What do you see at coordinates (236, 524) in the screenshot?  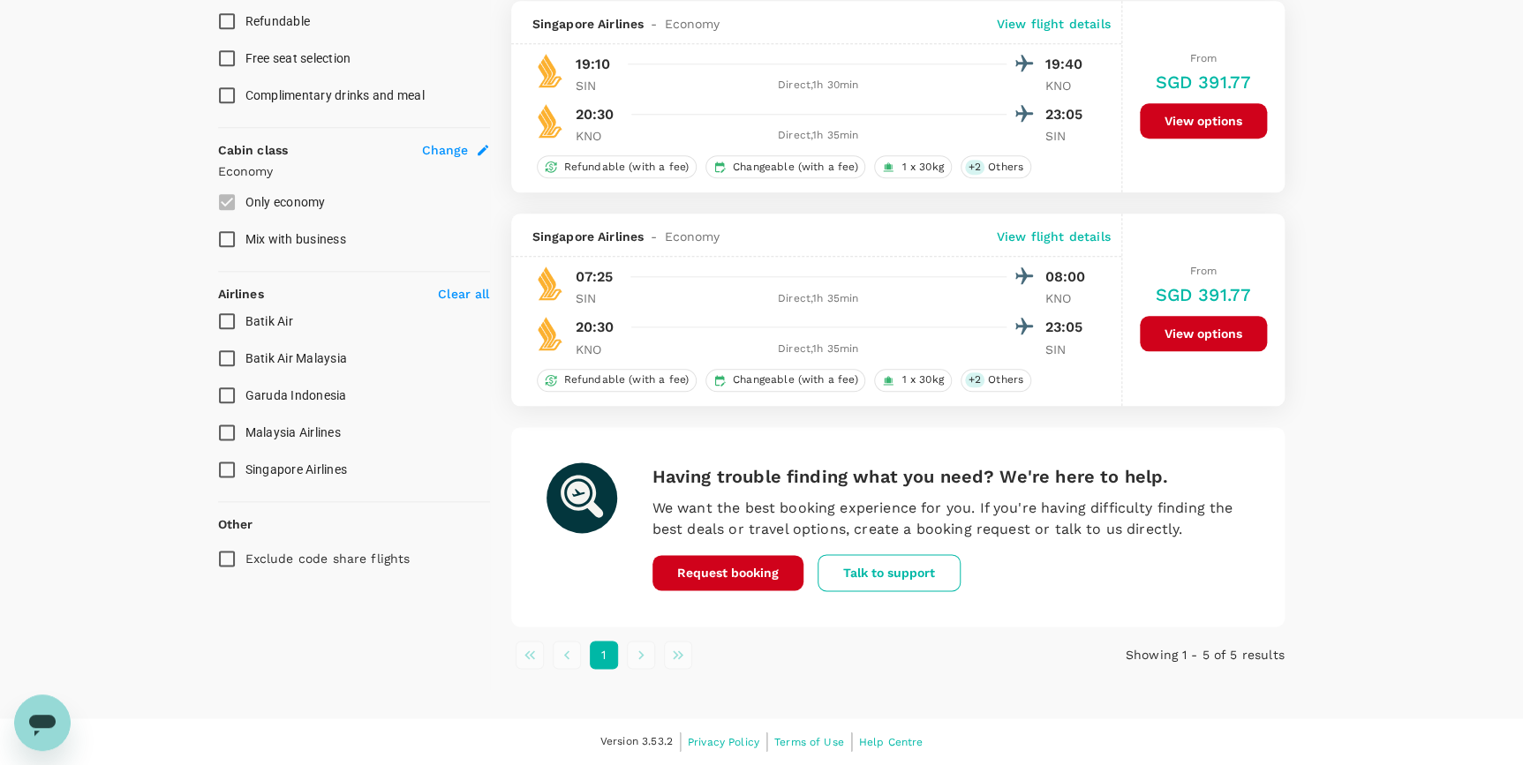 I see `p: Other` at bounding box center [236, 524].